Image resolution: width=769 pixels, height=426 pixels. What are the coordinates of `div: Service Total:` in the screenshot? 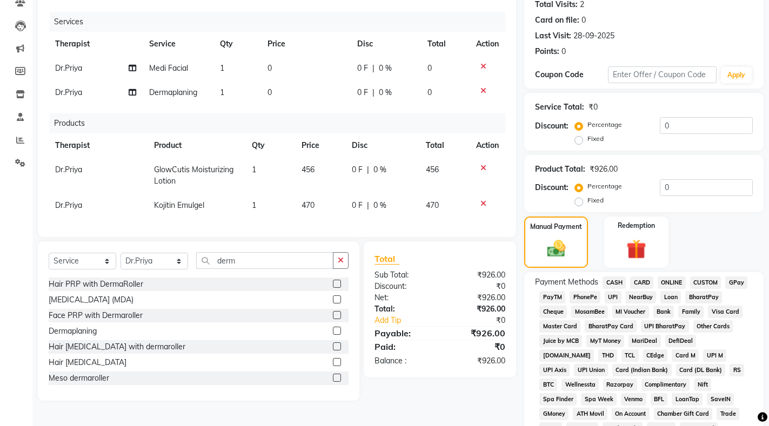 It's located at (559, 107).